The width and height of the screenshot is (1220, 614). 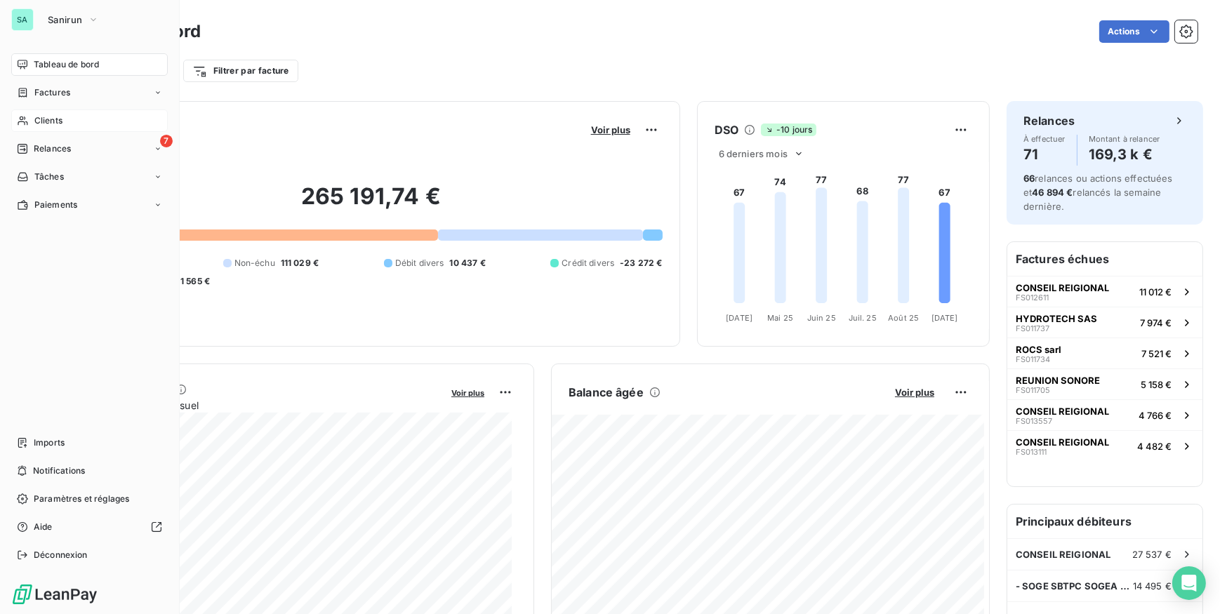 What do you see at coordinates (1044, 139) in the screenshot?
I see `span: À effectuer` at bounding box center [1044, 139].